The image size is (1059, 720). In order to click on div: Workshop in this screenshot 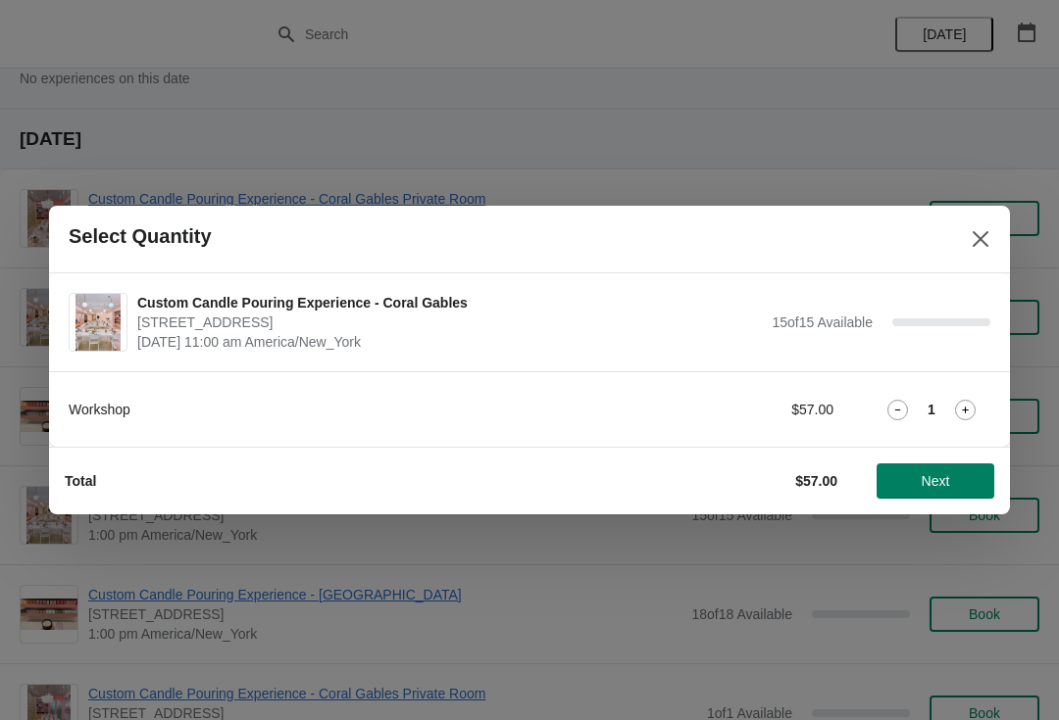, I will do `click(340, 410)`.